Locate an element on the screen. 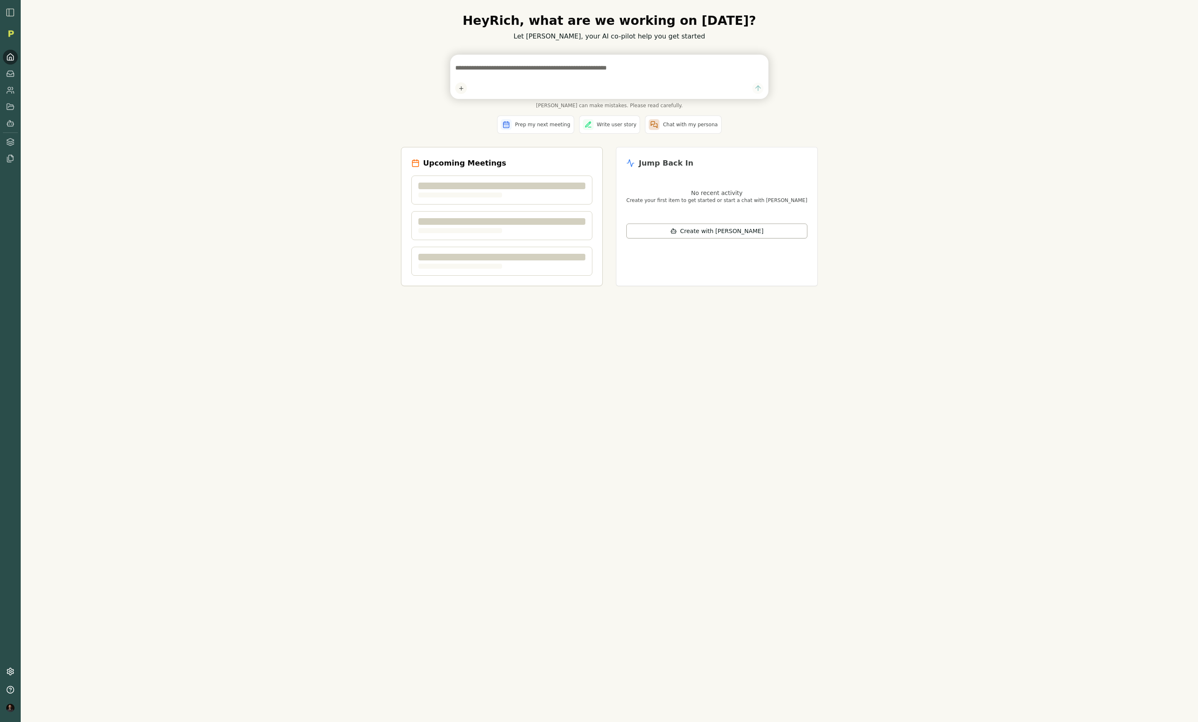 The height and width of the screenshot is (722, 1198). span: Chat with my persona is located at coordinates (690, 125).